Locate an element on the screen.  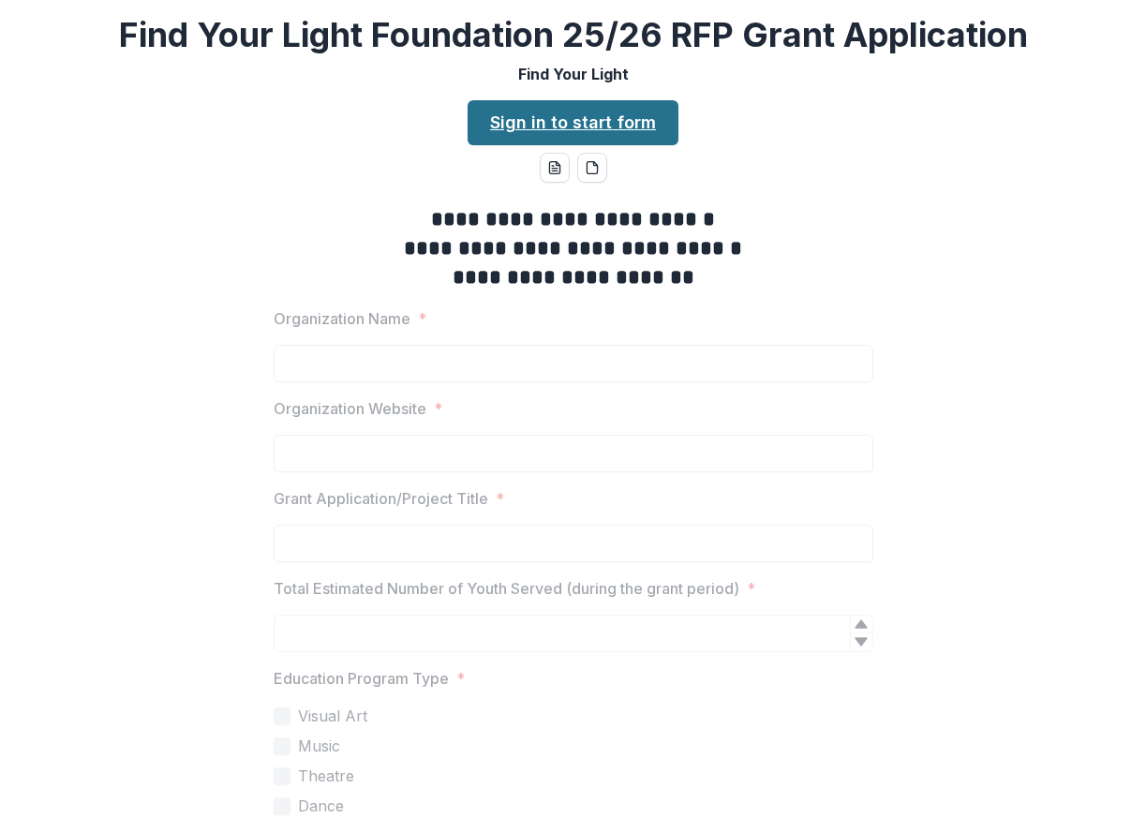
p: Grant Application/Project Title is located at coordinates (380, 498).